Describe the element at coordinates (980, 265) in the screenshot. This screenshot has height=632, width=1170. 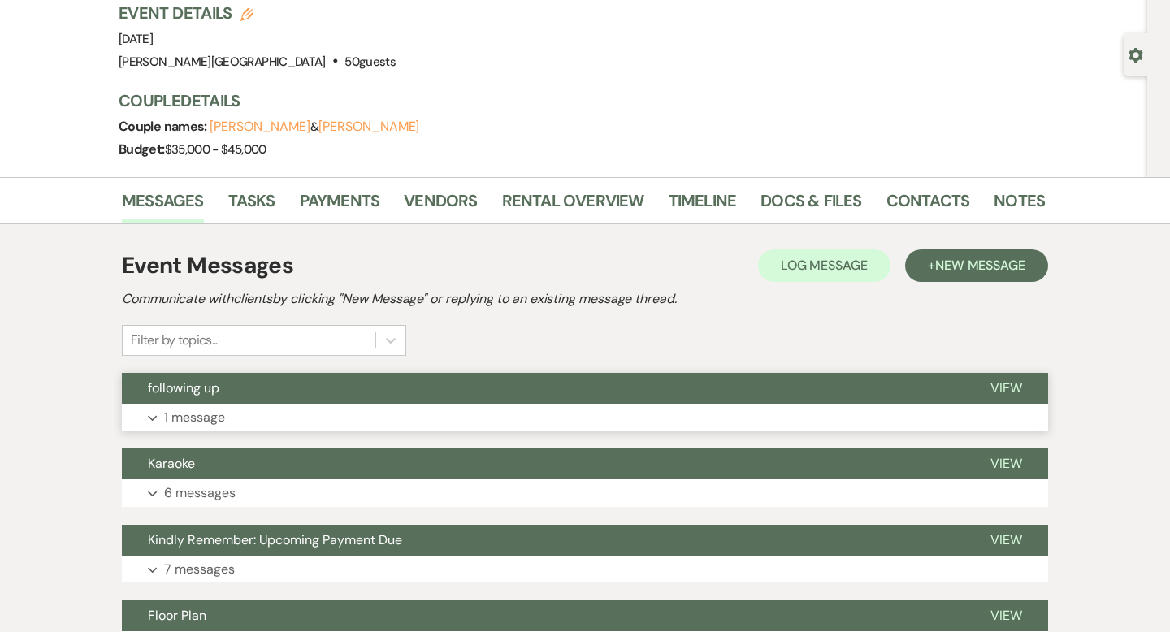
I see `span: New Message` at that location.